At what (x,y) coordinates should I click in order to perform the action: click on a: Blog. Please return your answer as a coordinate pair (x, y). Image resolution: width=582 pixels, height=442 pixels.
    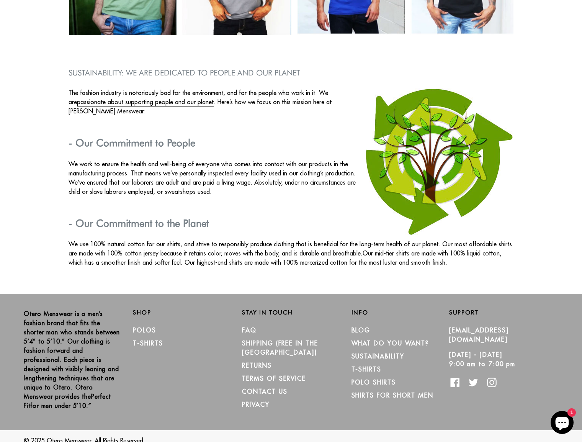
    Looking at the image, I should click on (361, 330).